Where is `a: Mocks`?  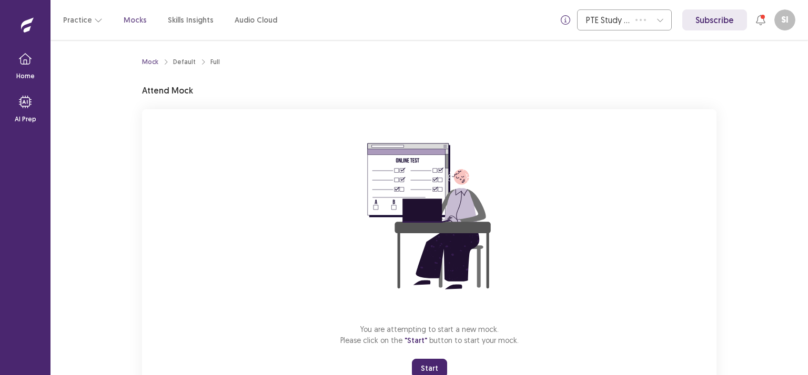 a: Mocks is located at coordinates (135, 20).